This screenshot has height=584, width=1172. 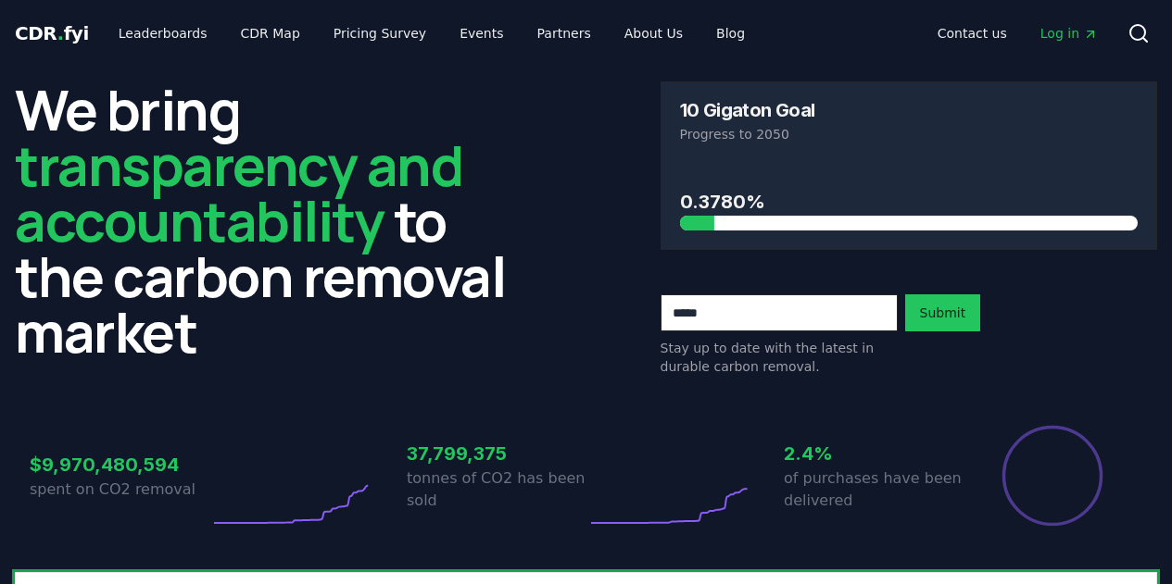 What do you see at coordinates (52, 33) in the screenshot?
I see `span: CDR fyi` at bounding box center [52, 33].